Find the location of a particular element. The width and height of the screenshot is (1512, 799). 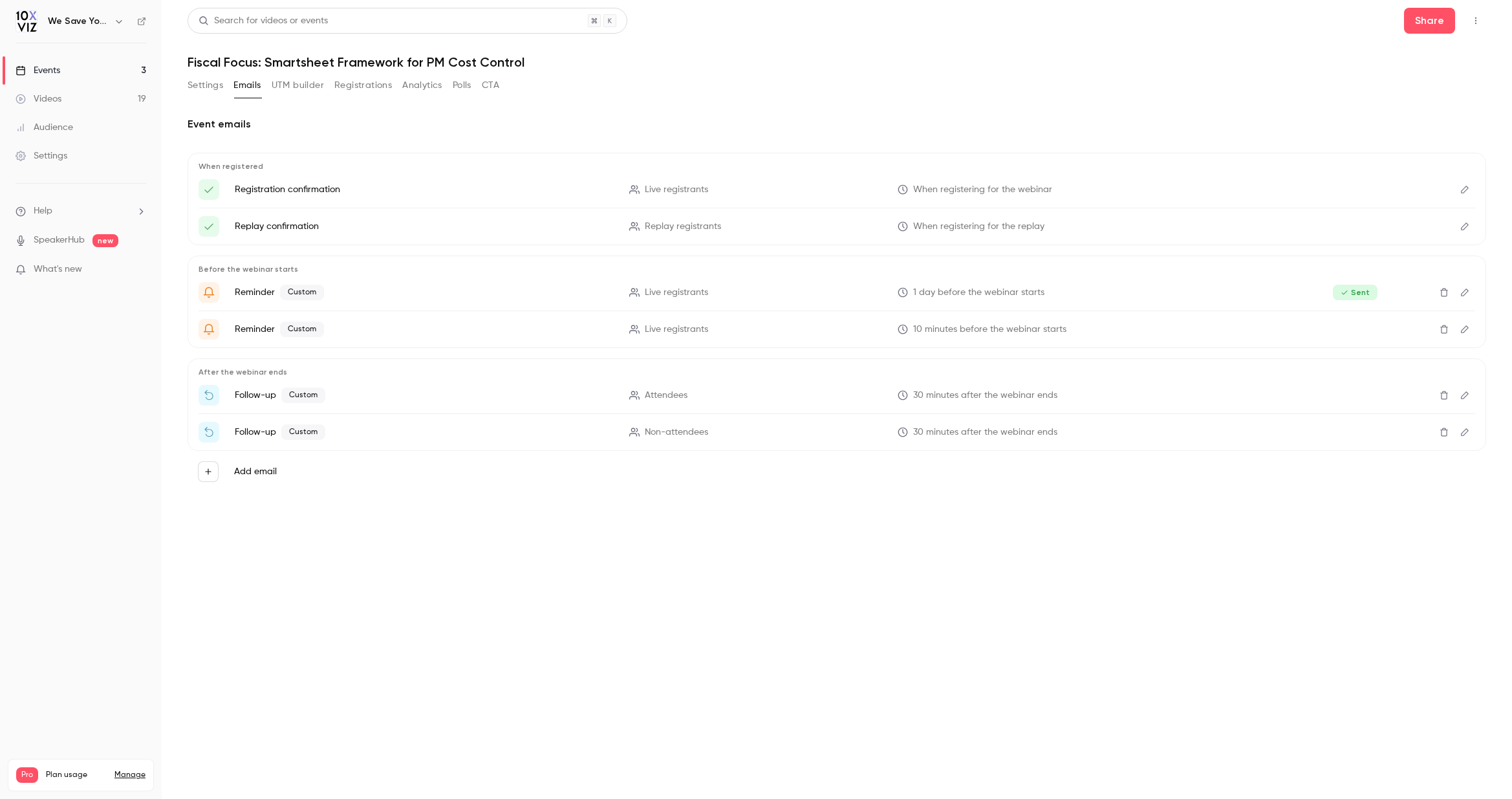

div: Search for videos or events is located at coordinates (264, 20).